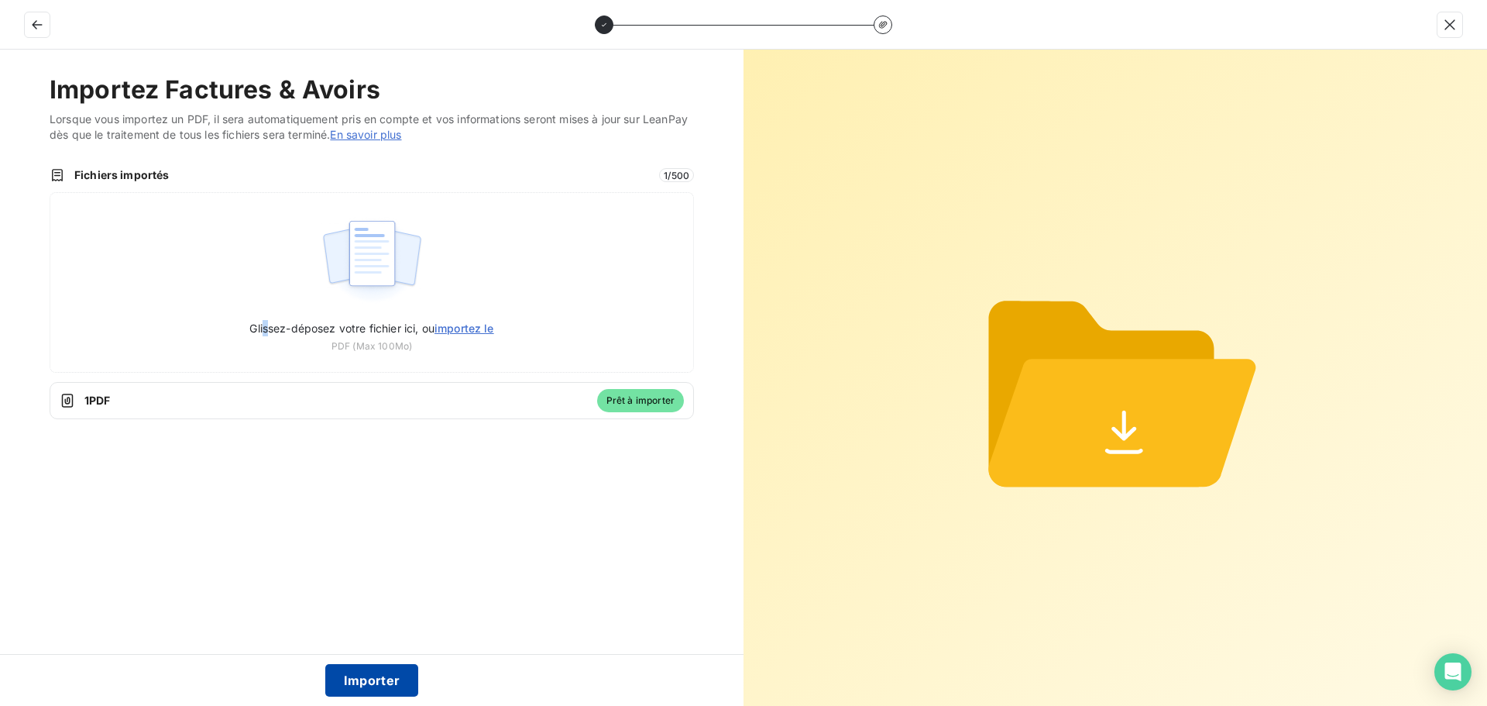 This screenshot has height=706, width=1487. Describe the element at coordinates (372, 261) in the screenshot. I see `img: illustration` at that location.